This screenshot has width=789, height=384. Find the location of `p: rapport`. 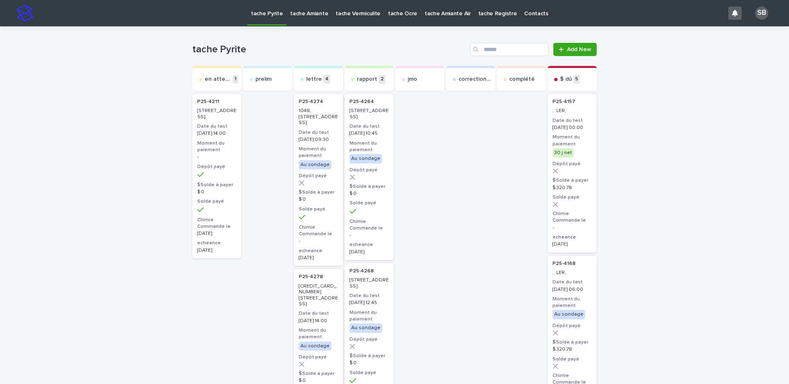

p: rapport is located at coordinates (367, 79).